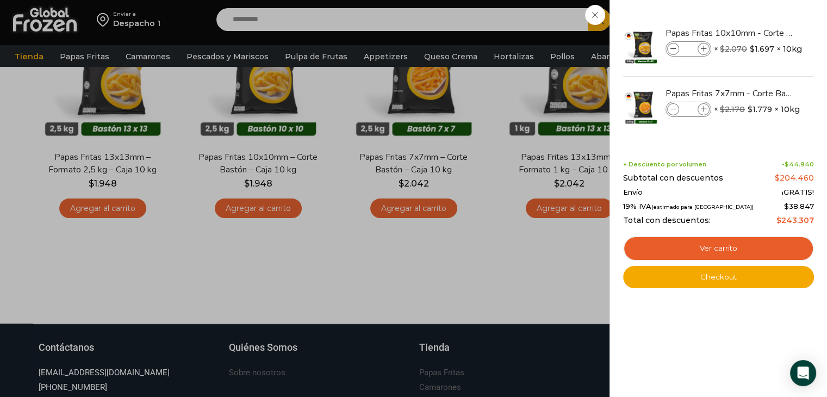 The width and height of the screenshot is (827, 397). Describe the element at coordinates (688, 207) in the screenshot. I see `span: 19% IVA` at that location.